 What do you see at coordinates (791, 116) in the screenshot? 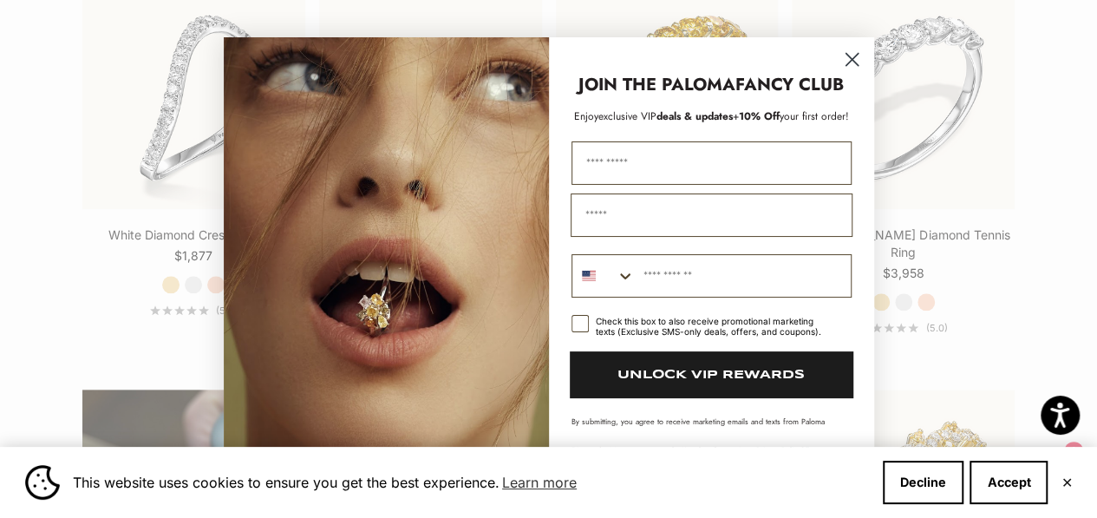
I see `span: + your first order!` at bounding box center [791, 116].